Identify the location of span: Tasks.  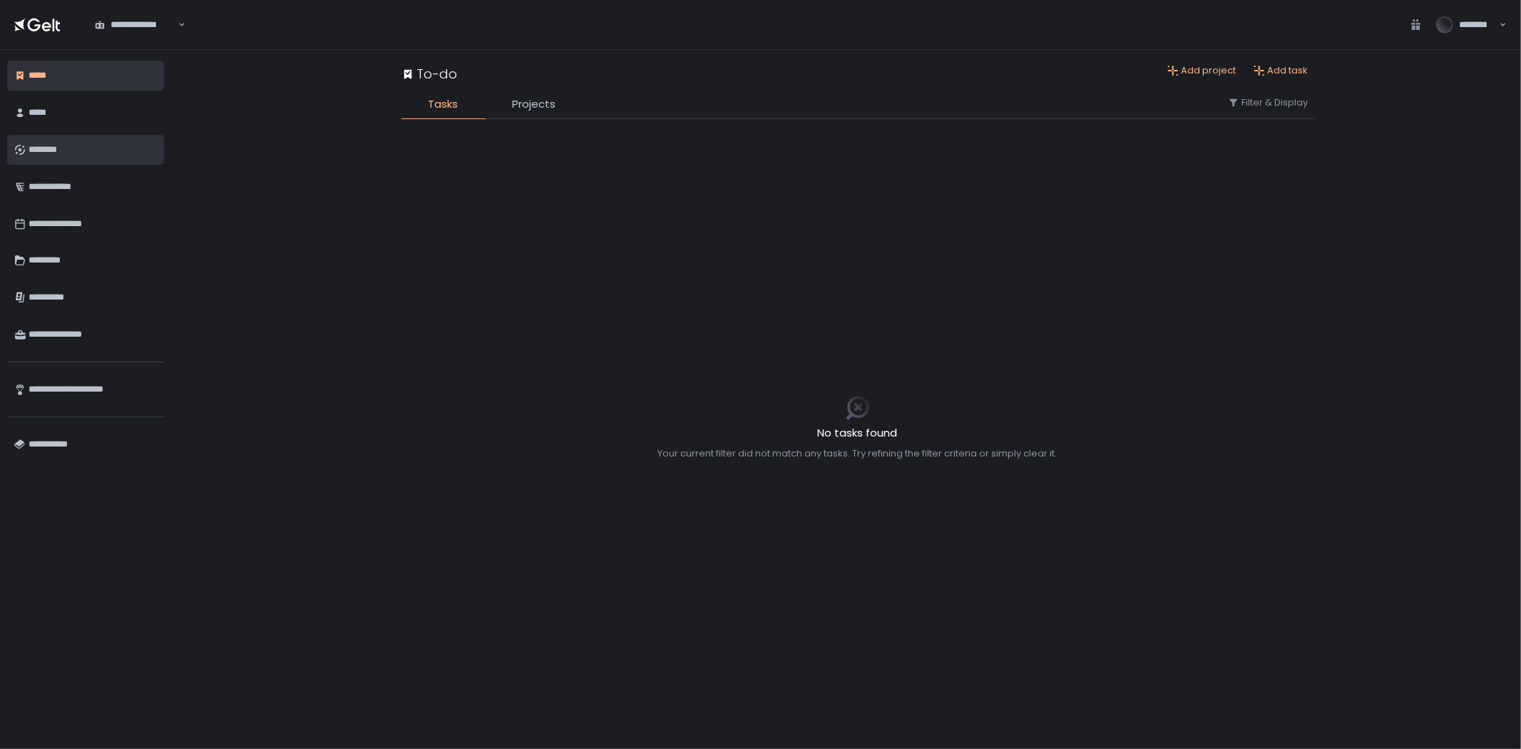
(444, 104).